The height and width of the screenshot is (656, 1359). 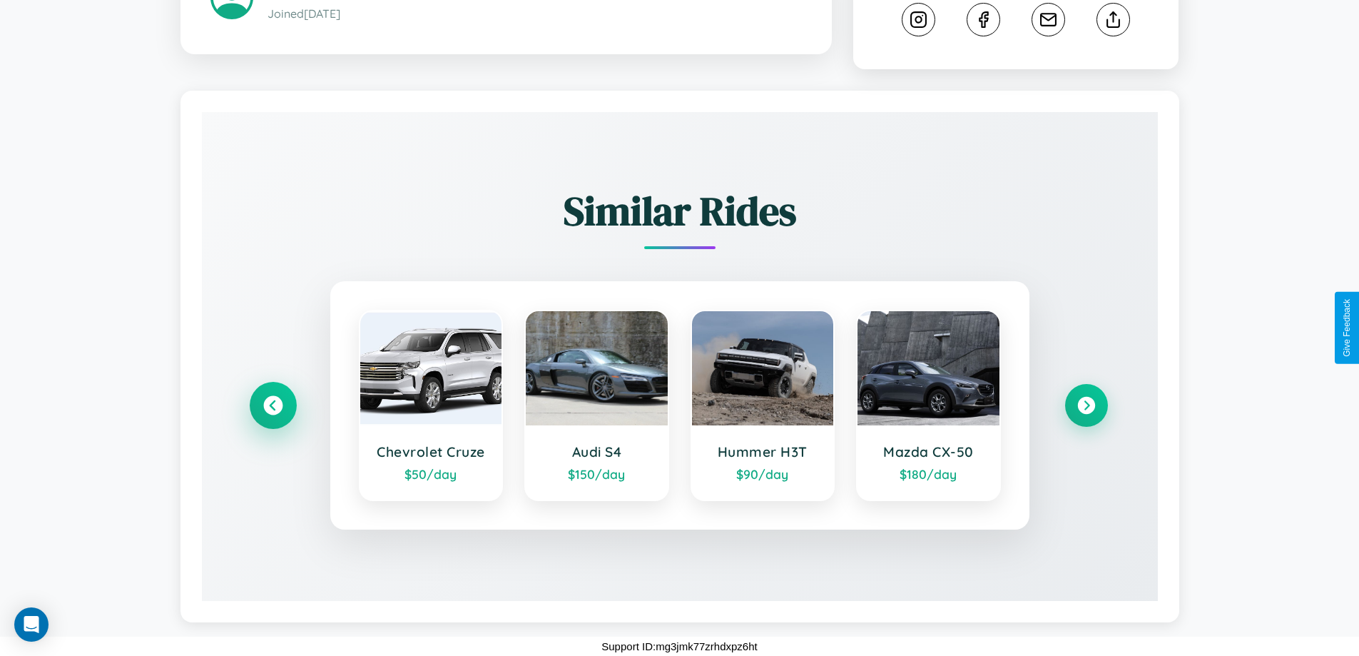 I want to click on div: $ 180 /day, so click(x=928, y=474).